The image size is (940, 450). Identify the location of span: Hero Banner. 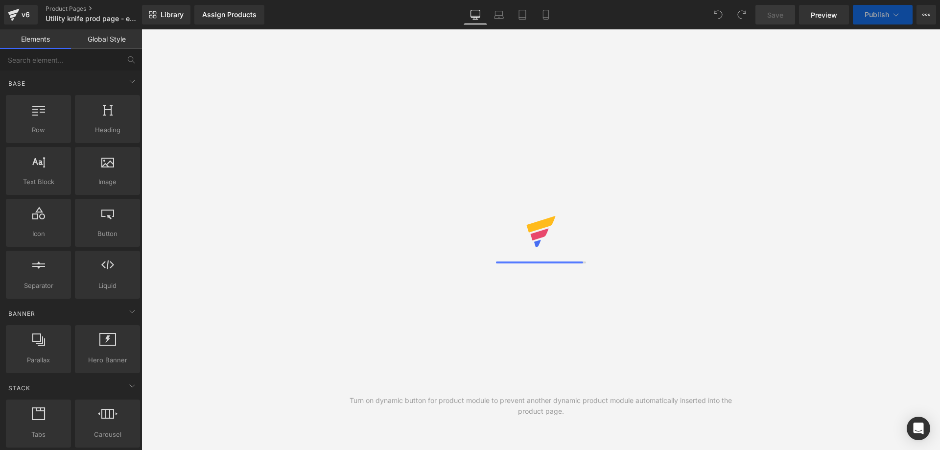
(107, 360).